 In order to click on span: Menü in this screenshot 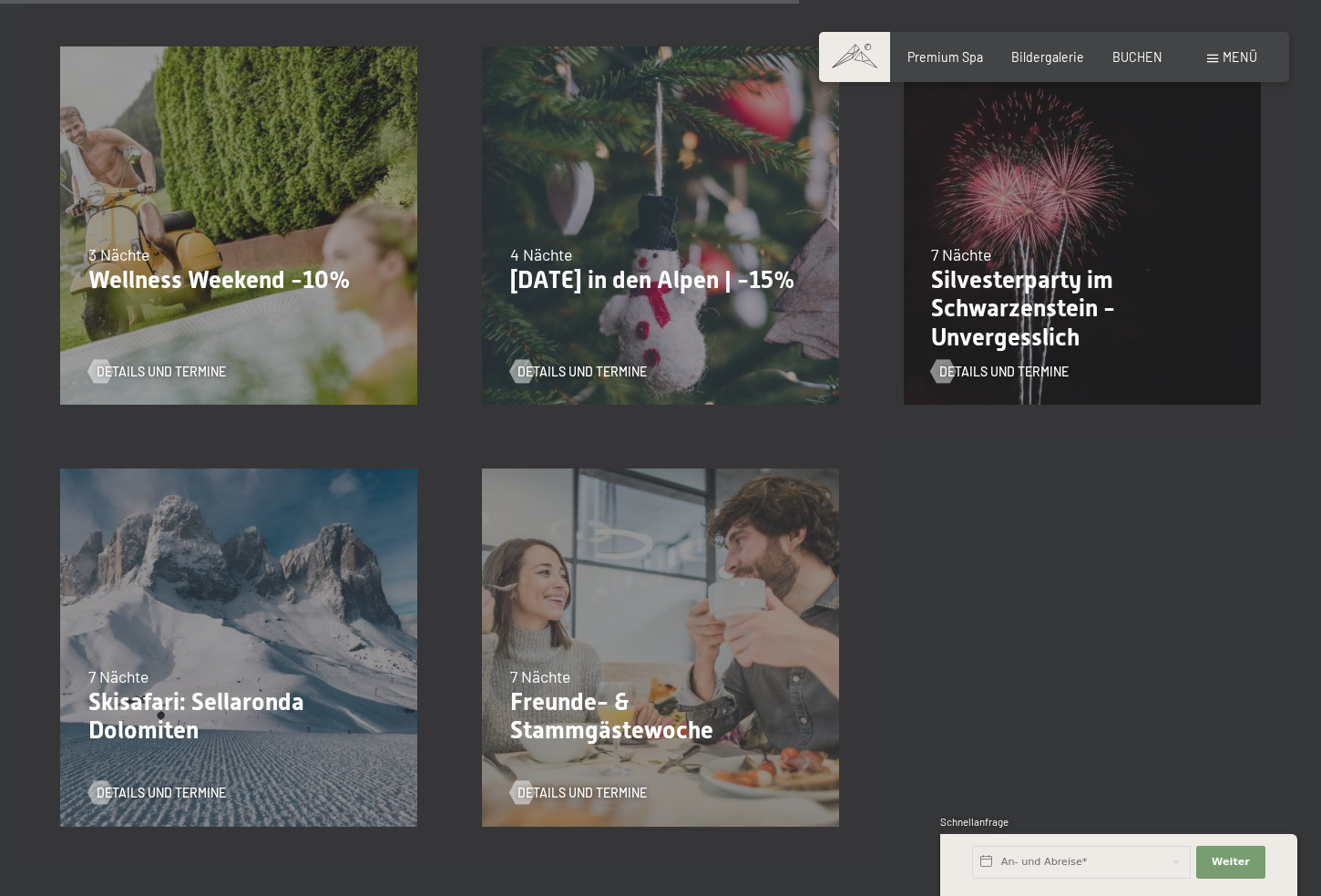, I will do `click(1239, 57)`.